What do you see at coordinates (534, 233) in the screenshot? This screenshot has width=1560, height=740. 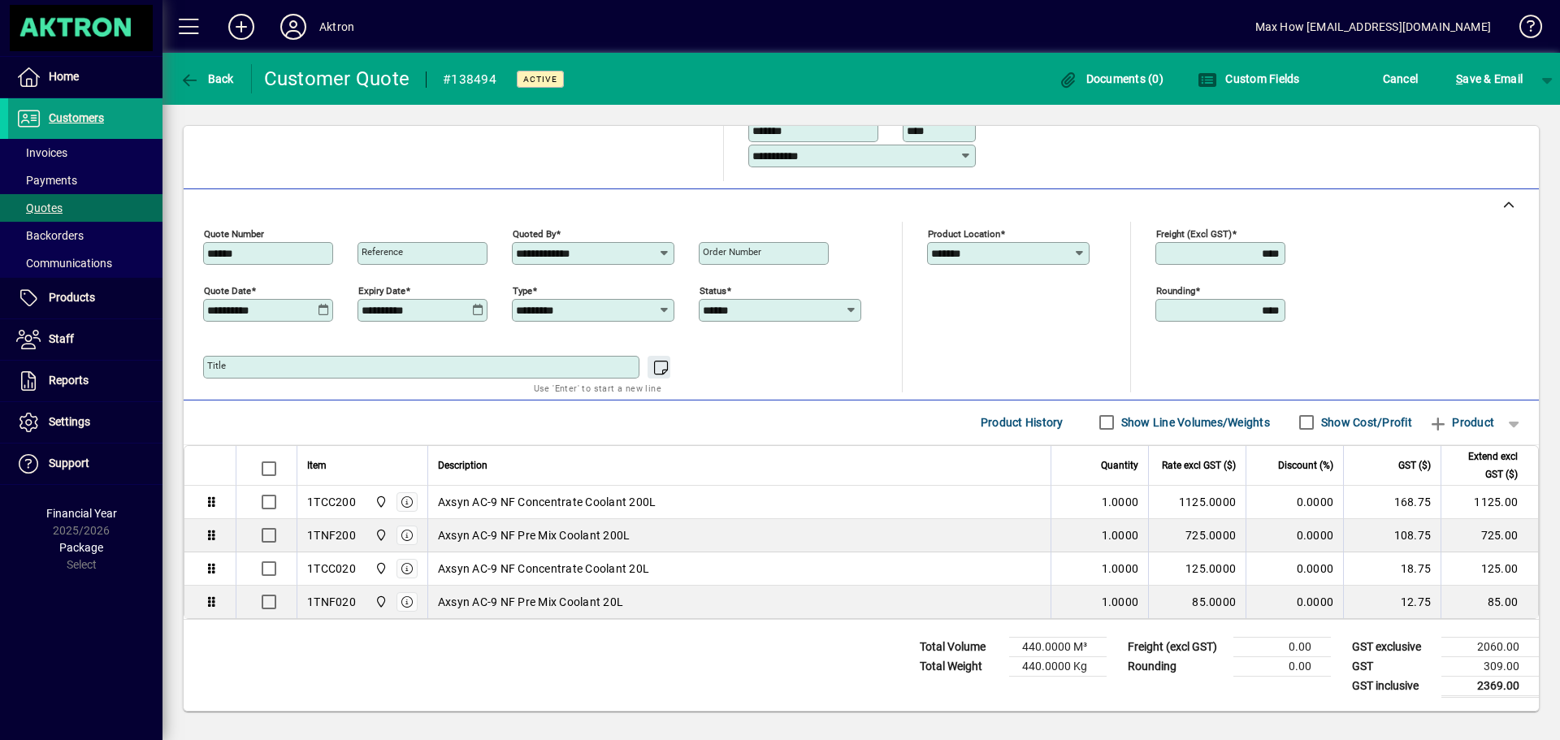 I see `mat-label: Quoted by` at bounding box center [534, 233].